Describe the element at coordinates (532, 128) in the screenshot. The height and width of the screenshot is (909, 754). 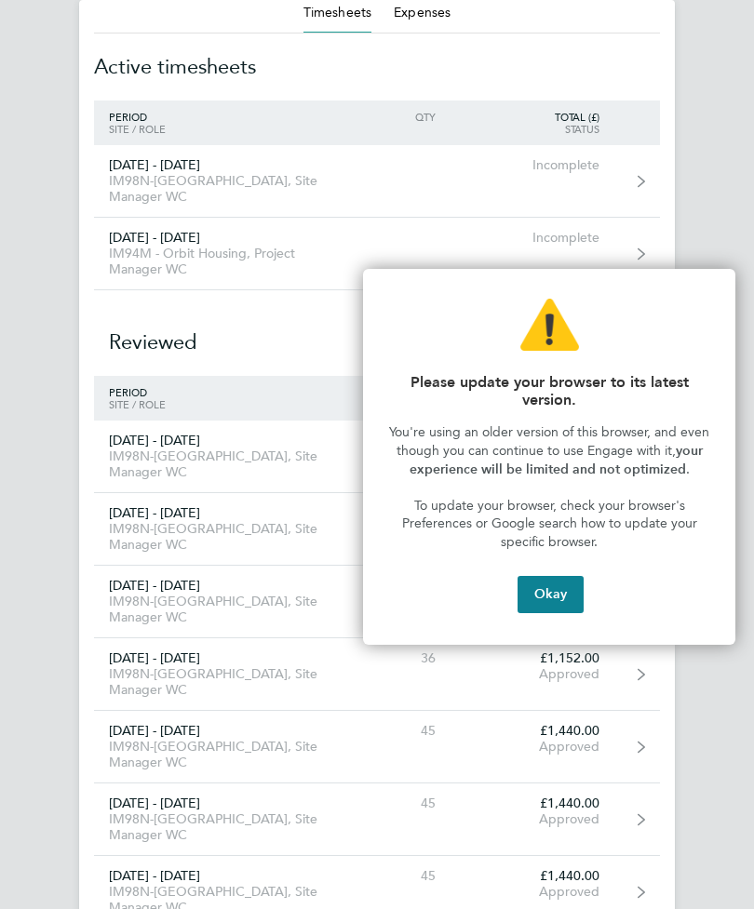
I see `div: Status` at that location.